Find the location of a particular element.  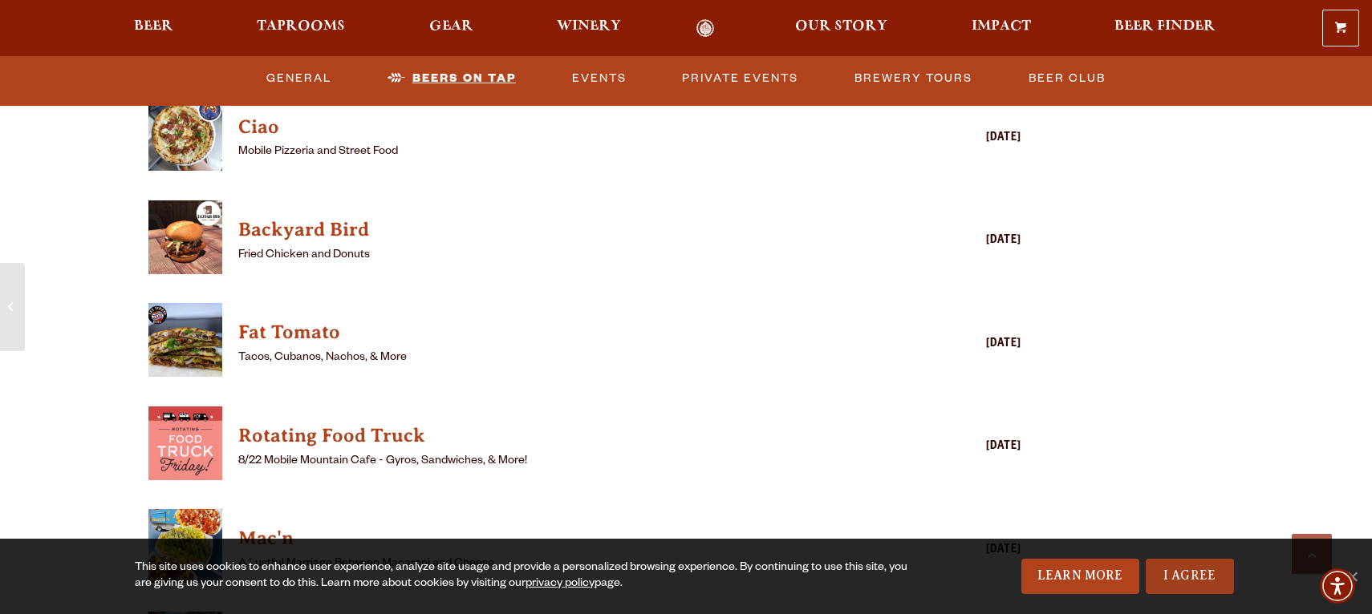

h4: Backyard Bird is located at coordinates (561, 230).